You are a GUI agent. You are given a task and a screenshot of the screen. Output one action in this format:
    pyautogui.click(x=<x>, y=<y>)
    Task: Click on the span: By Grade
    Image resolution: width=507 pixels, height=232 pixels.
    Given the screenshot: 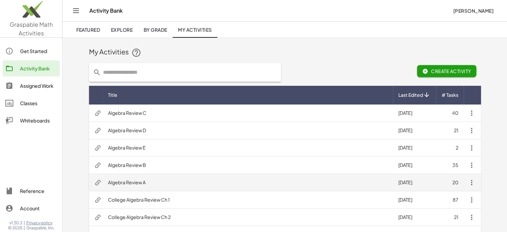 What is the action you would take?
    pyautogui.click(x=155, y=30)
    